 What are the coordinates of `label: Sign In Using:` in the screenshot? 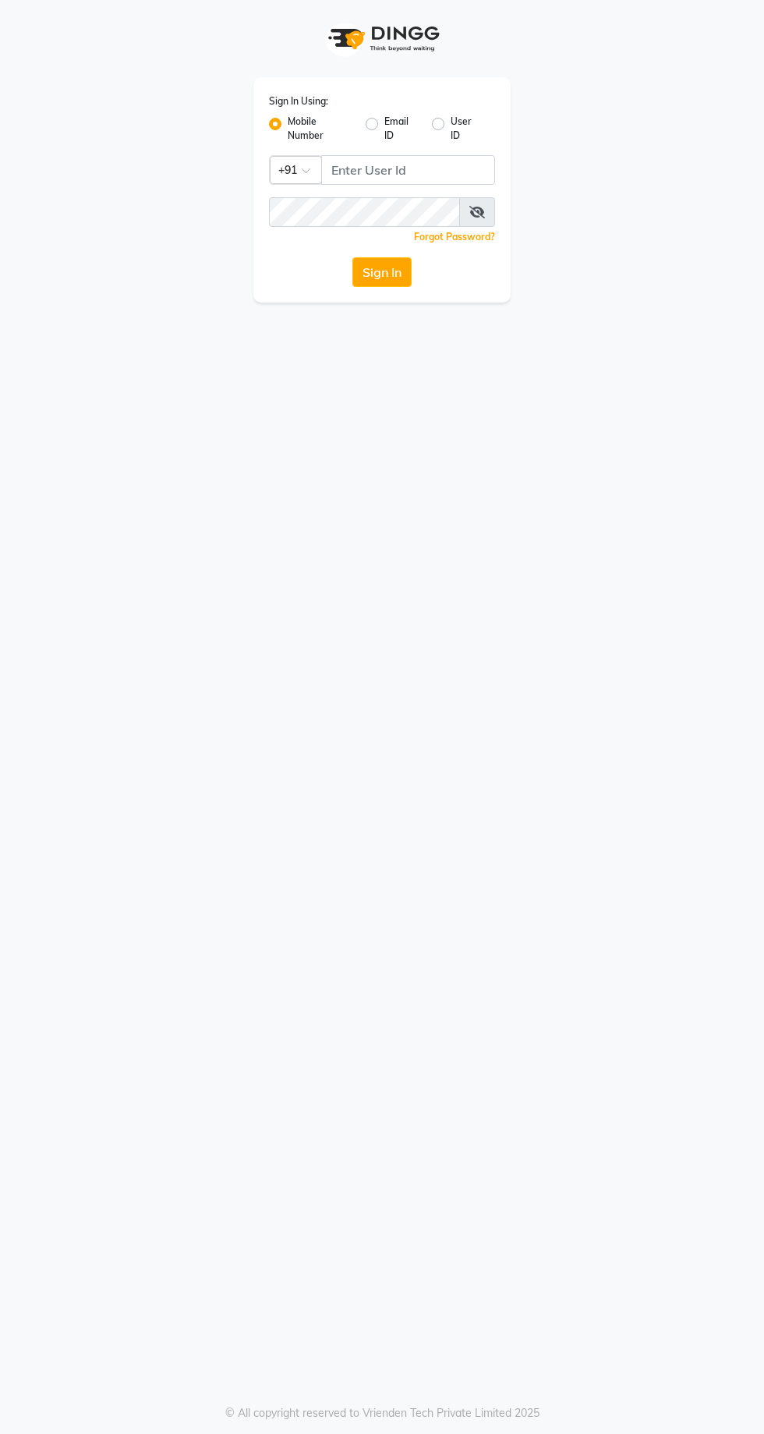 It's located at (299, 101).